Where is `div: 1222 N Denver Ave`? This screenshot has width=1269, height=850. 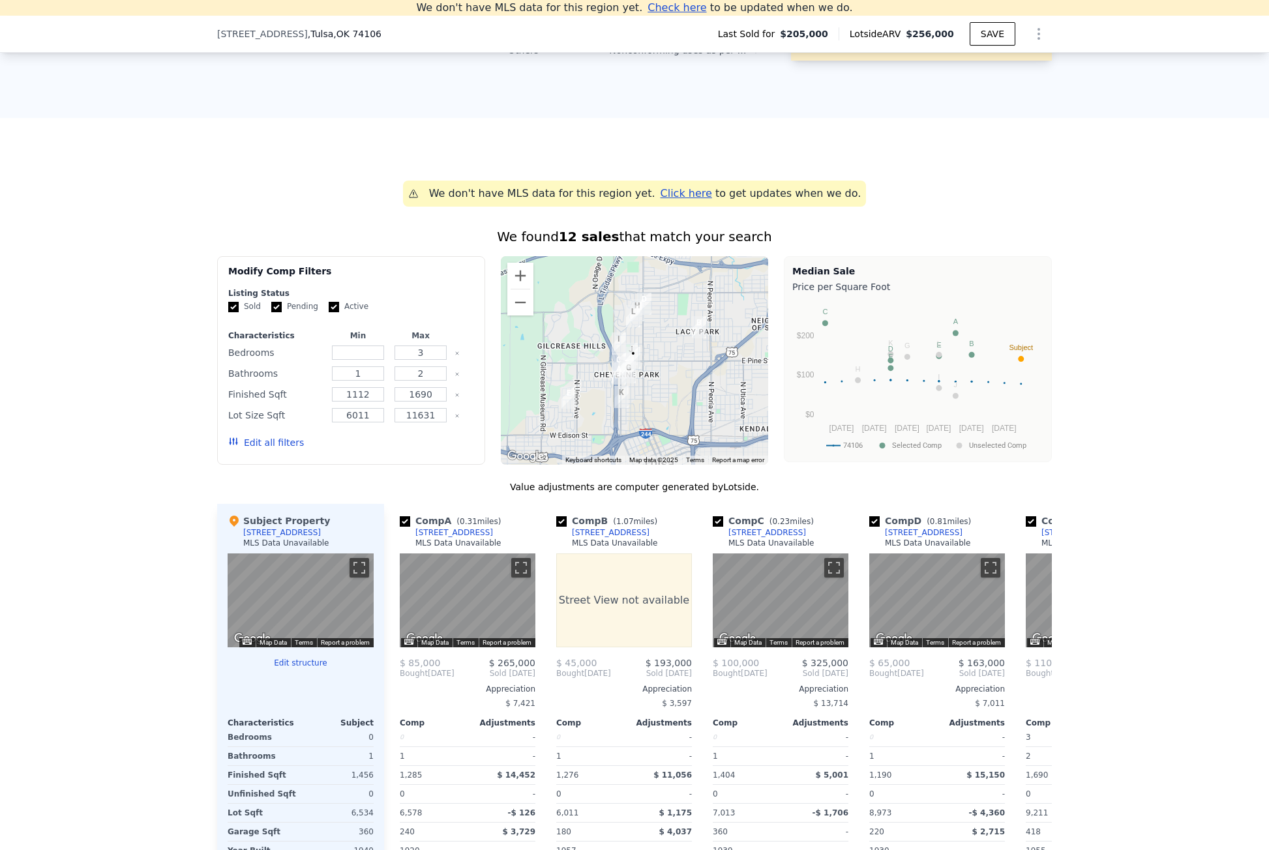 div: 1222 N Denver Ave is located at coordinates (619, 374).